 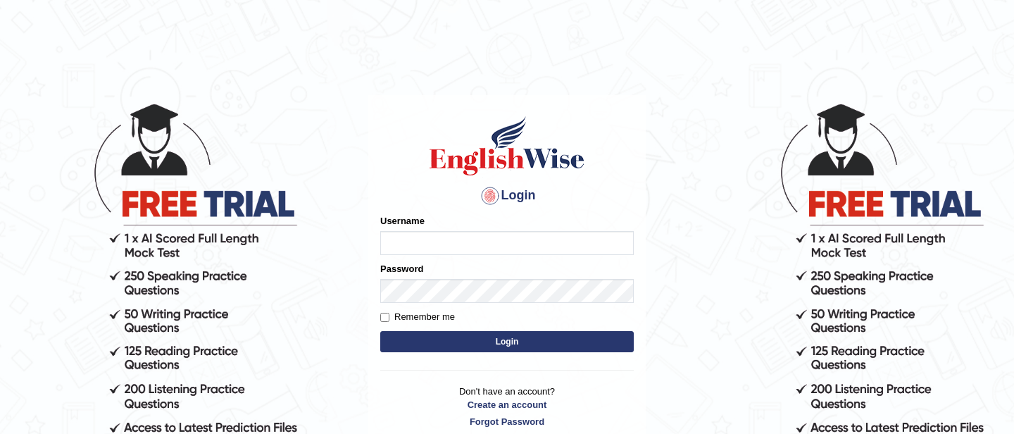 What do you see at coordinates (507, 406) in the screenshot?
I see `p: Don't have an account?` at bounding box center [507, 406].